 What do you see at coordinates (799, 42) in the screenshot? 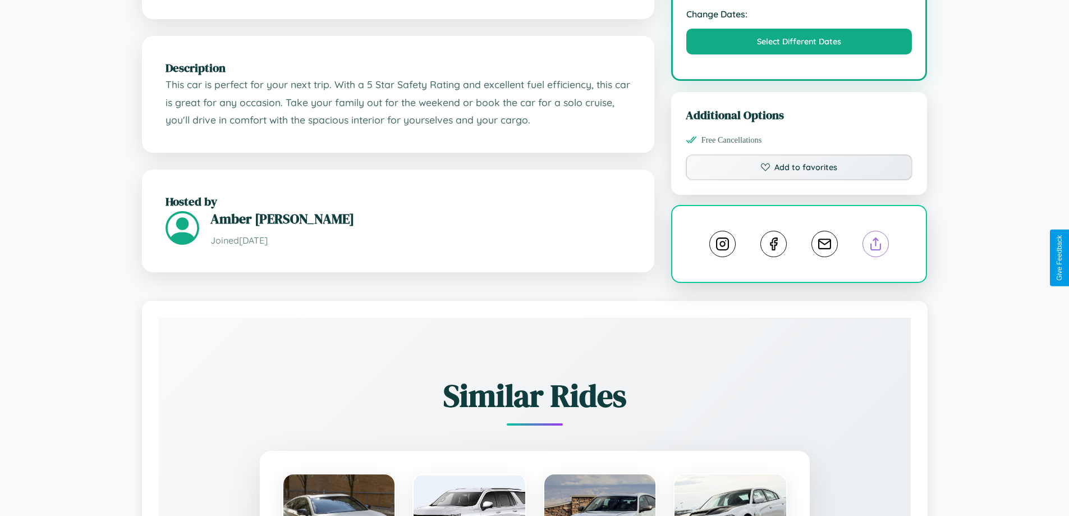
I see `button: Select Different Dates` at bounding box center [799, 42].